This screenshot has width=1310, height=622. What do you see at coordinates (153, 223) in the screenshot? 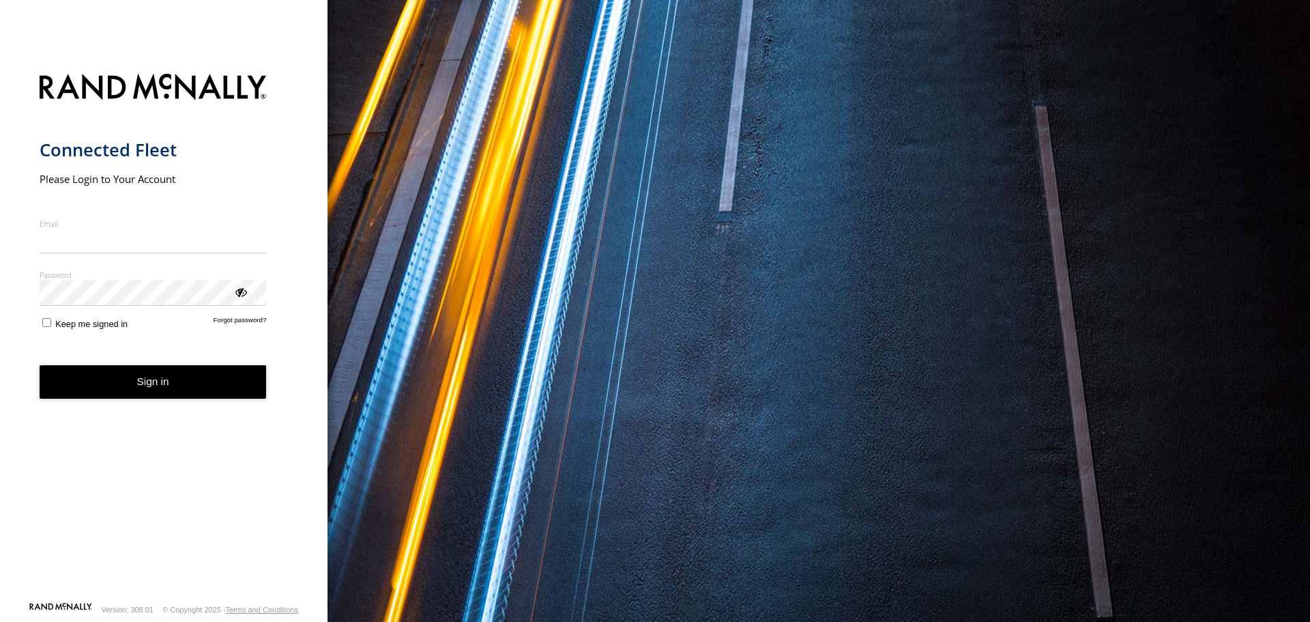
I see `label: Email` at bounding box center [153, 223].